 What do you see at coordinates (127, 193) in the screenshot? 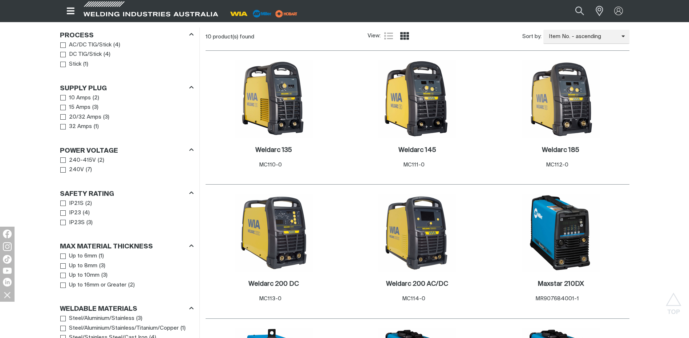
I see `div: Safety Rating` at bounding box center [127, 193].